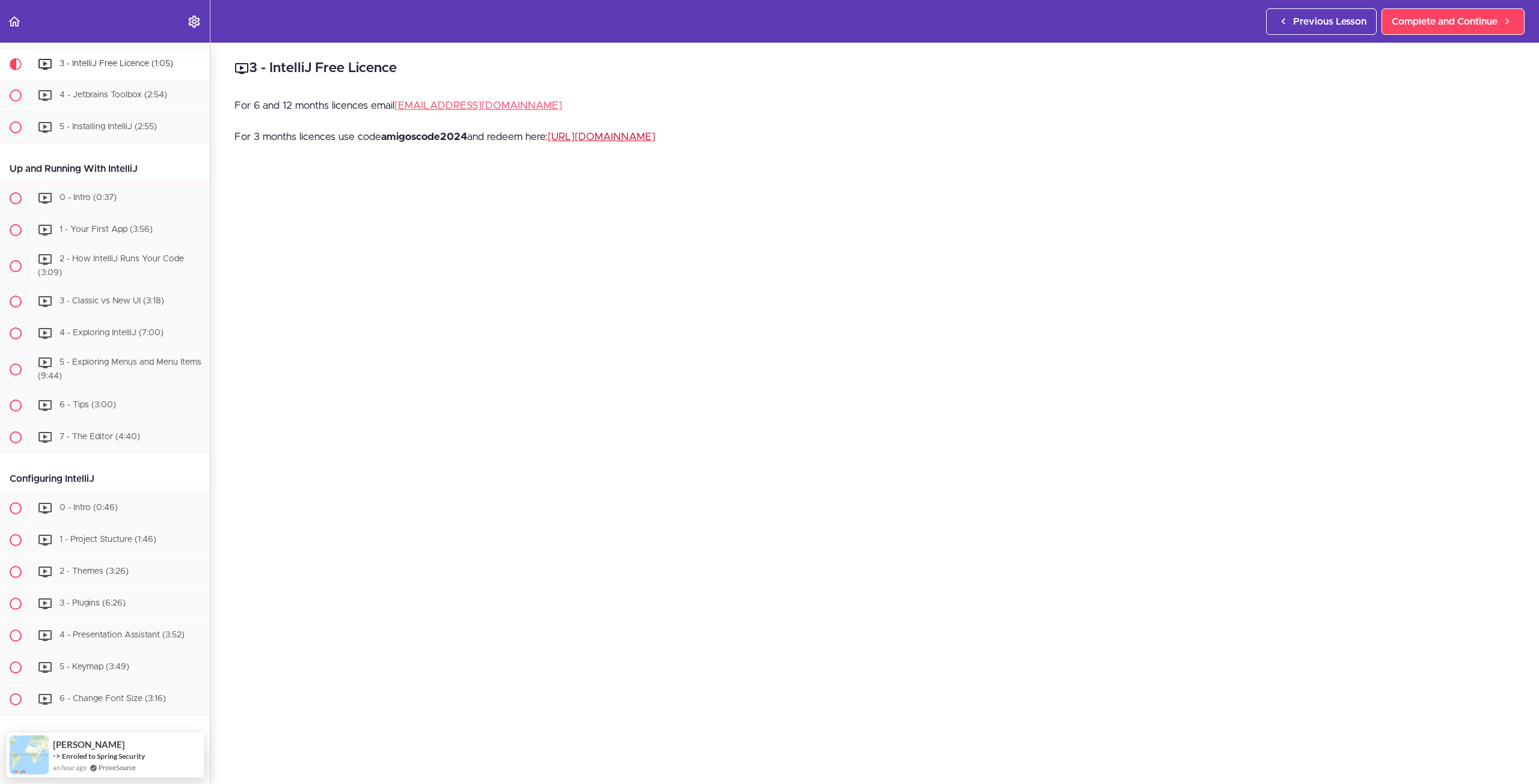  What do you see at coordinates (116, 64) in the screenshot?
I see `span: 3 - IntelliJ Free Licence (1:05)` at bounding box center [116, 64].